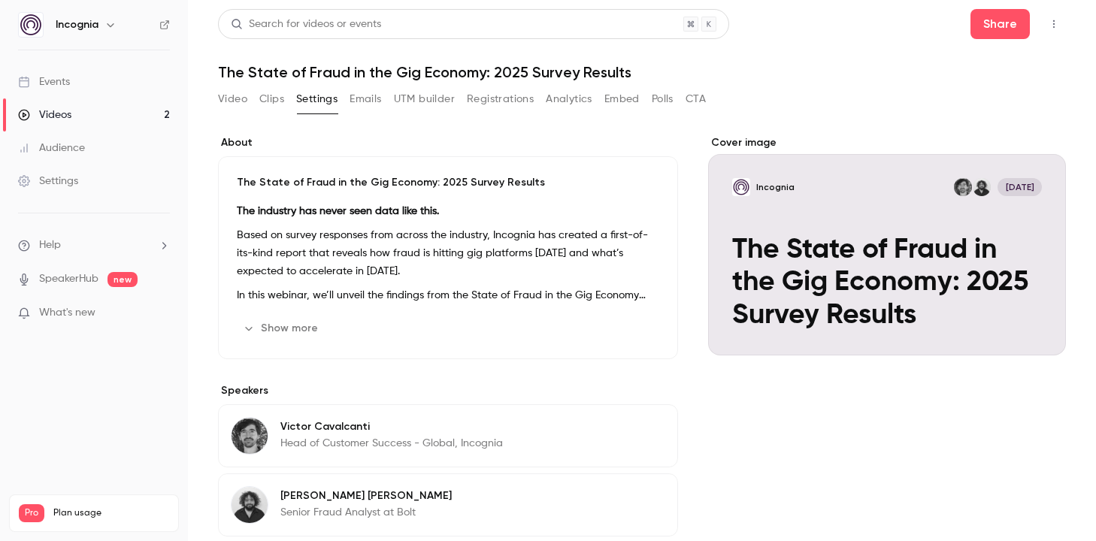  Describe the element at coordinates (662, 99) in the screenshot. I see `button: Polls` at that location.